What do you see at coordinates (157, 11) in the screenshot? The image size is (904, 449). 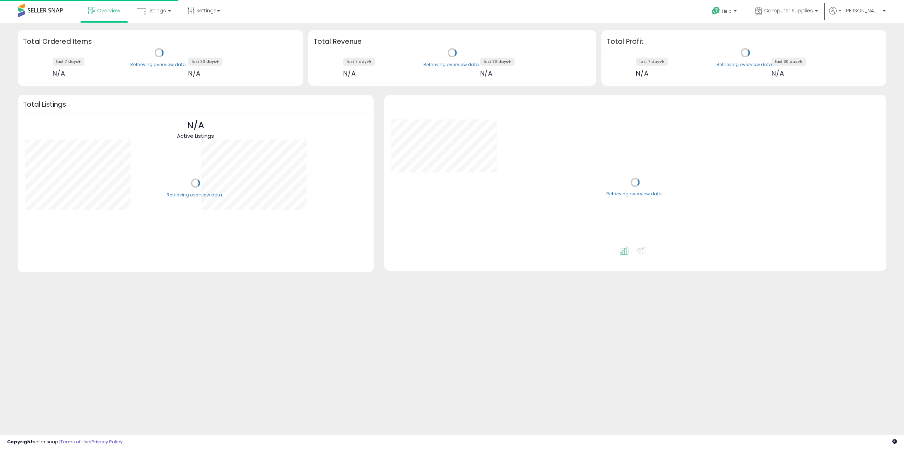 I see `span: Listings` at bounding box center [157, 11].